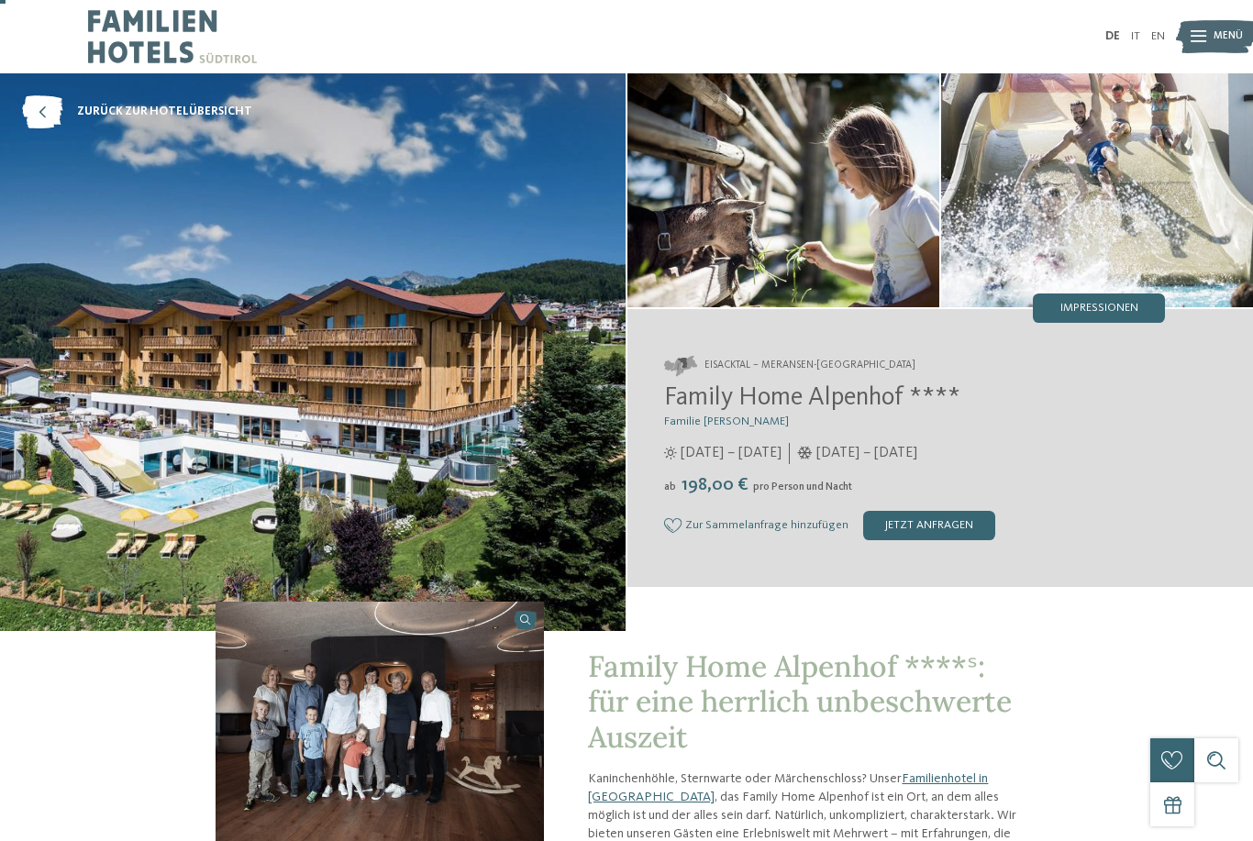 The image size is (1253, 841). What do you see at coordinates (767, 526) in the screenshot?
I see `span: Zur Sammelanfrage hinzufügen` at bounding box center [767, 526].